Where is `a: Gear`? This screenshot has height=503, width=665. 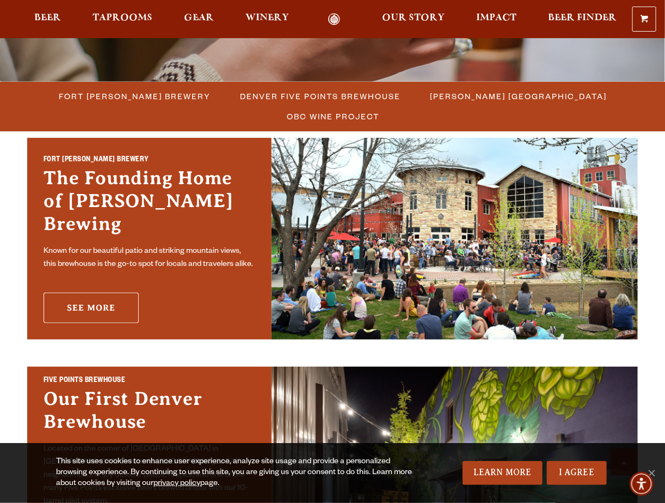
a: Gear is located at coordinates (199, 19).